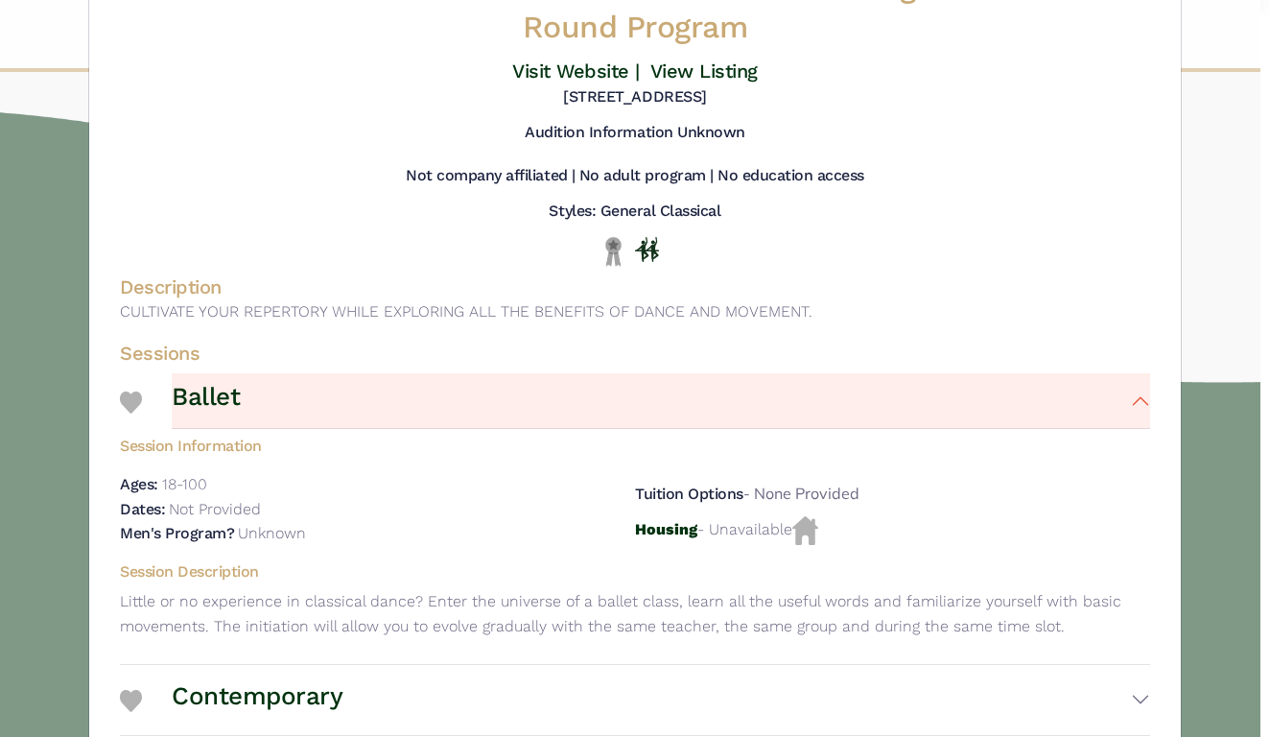 This screenshot has height=737, width=1270. Describe the element at coordinates (805, 531) in the screenshot. I see `img: Housing Unvailable` at that location.